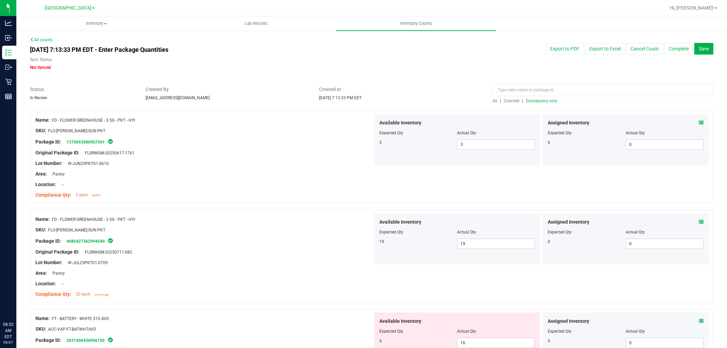  Describe the element at coordinates (85, 241) in the screenshot. I see `a: 4685427362994540` at that location.